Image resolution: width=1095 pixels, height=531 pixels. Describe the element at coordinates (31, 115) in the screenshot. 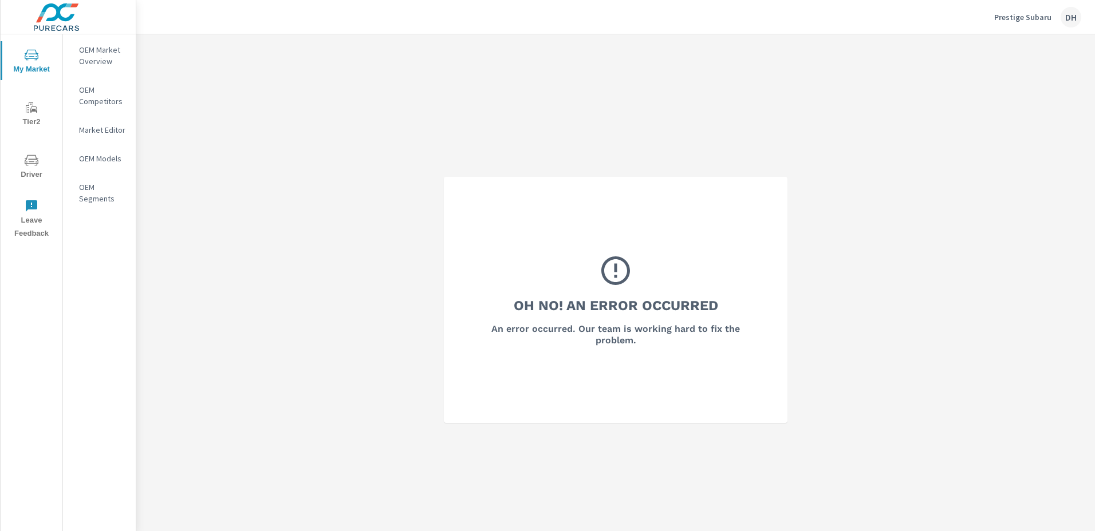

I see `span: Tier2` at that location.